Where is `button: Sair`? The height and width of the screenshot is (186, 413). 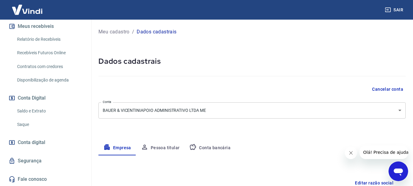
button: Sair is located at coordinates (395, 10).